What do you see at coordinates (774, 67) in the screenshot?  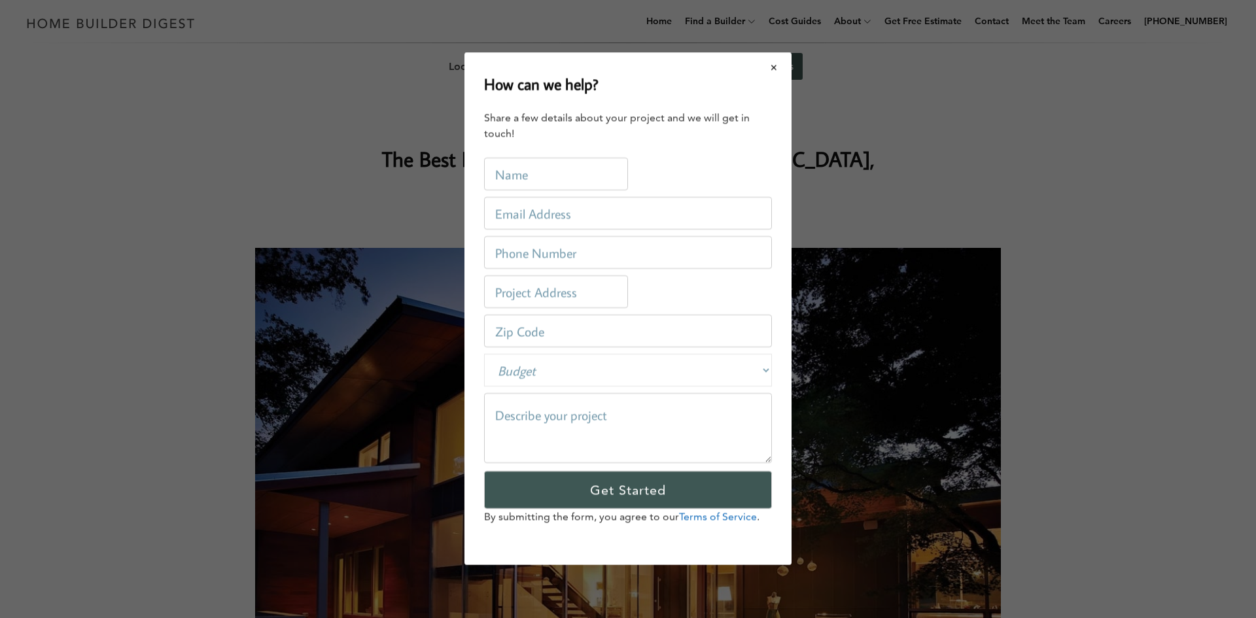 I see `button: Close modal` at bounding box center [774, 67].